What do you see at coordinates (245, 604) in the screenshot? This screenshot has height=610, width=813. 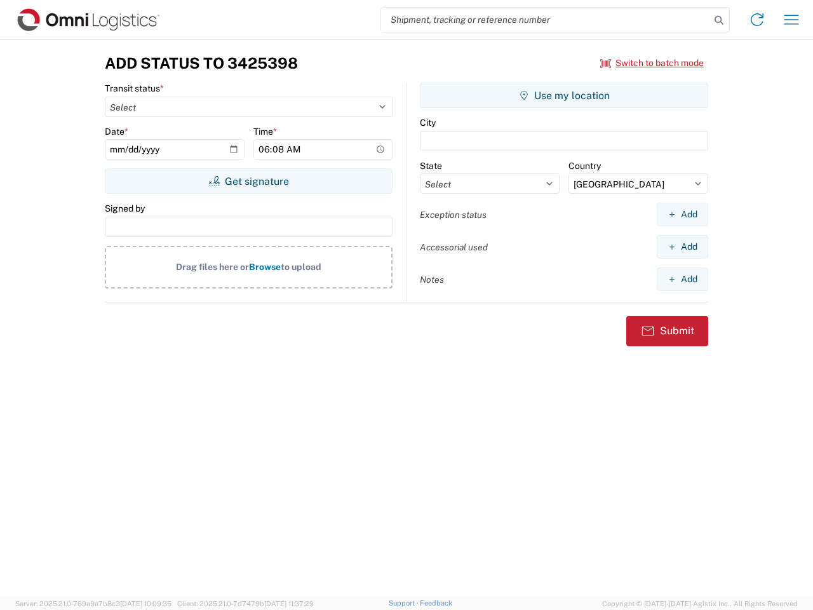 I see `span: Client: 2025.21.0-7d7479b` at bounding box center [245, 604].